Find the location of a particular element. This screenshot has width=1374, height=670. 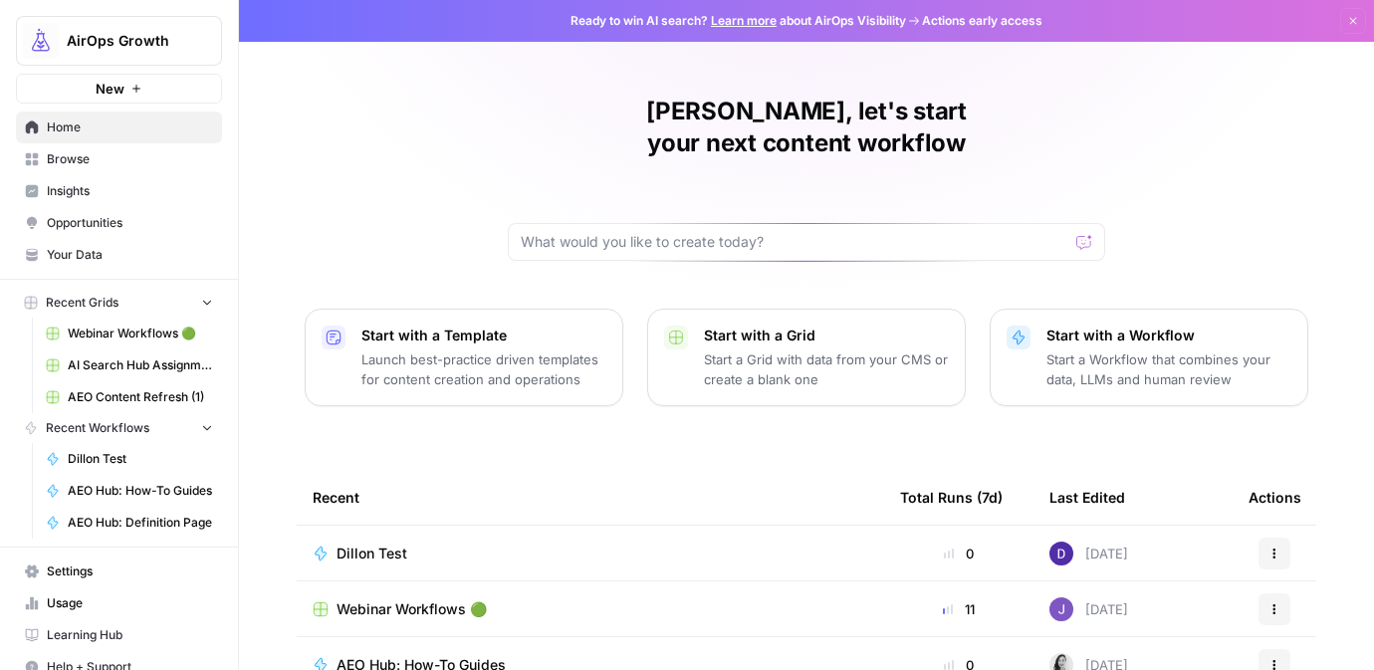

a: AI Search Hub Assignment is located at coordinates (129, 365).